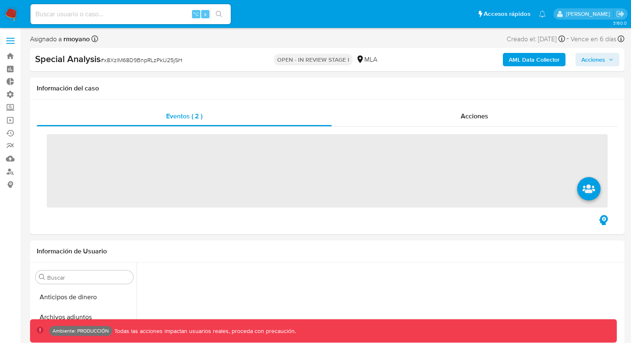 The height and width of the screenshot is (343, 631). What do you see at coordinates (141, 60) in the screenshot?
I see `span: # x8XzlM68D9BnpRLzPkU25jSH` at bounding box center [141, 60].